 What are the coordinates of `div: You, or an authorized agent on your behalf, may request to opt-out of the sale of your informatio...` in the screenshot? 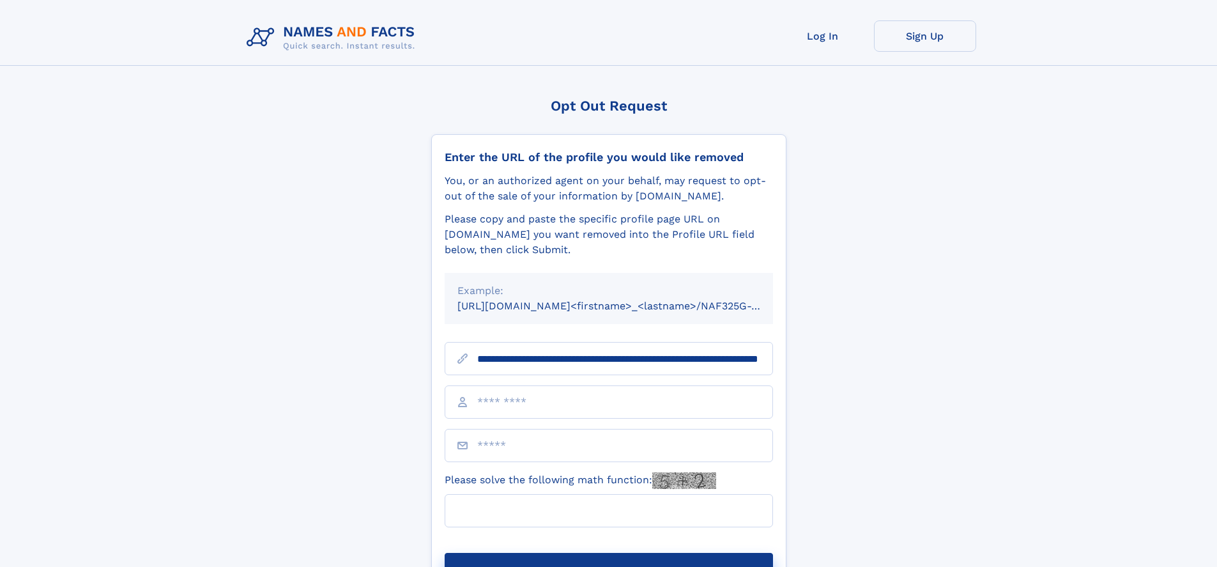 It's located at (609, 188).